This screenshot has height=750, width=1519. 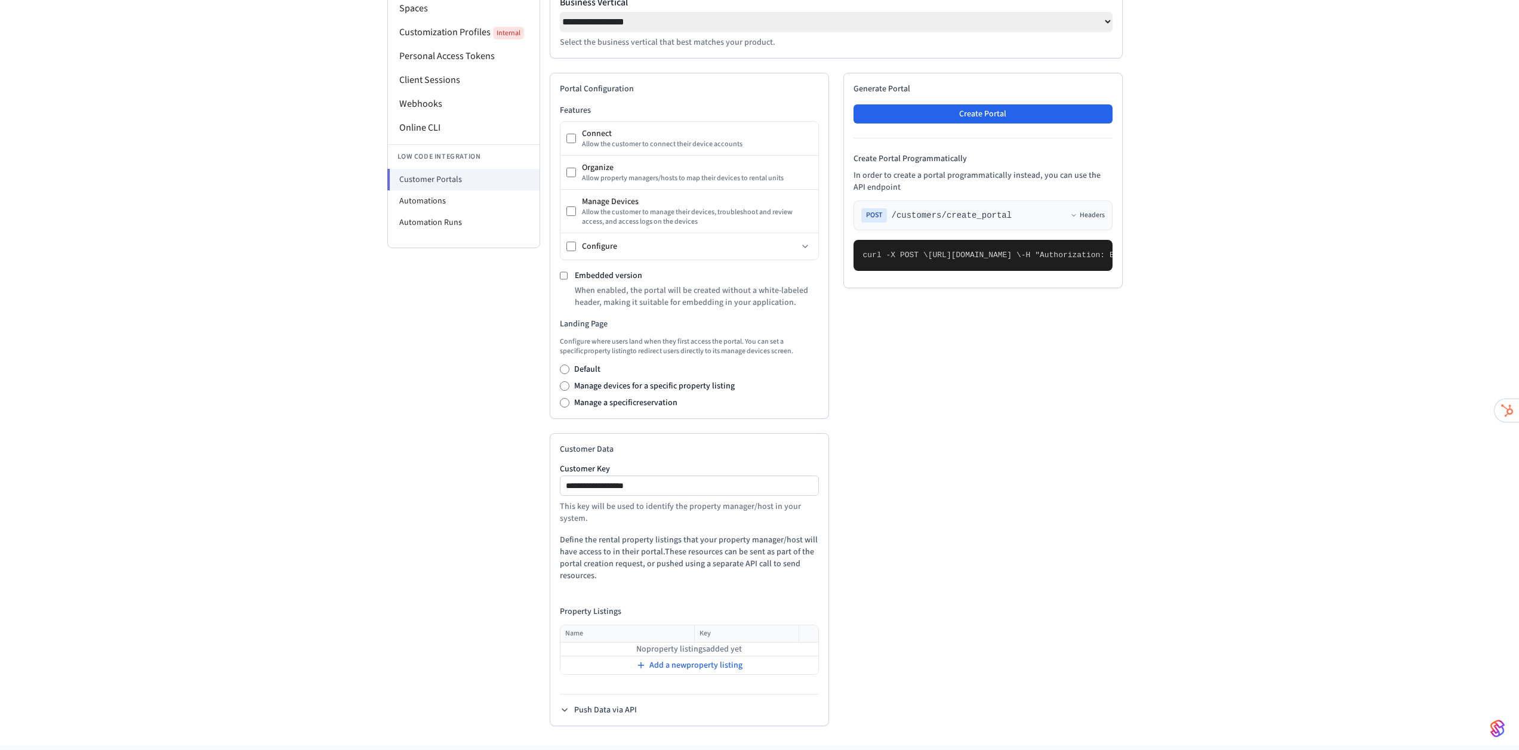 I want to click on p: Configure where users land when they first access the portal. You can set a specific property lis..., so click(x=689, y=347).